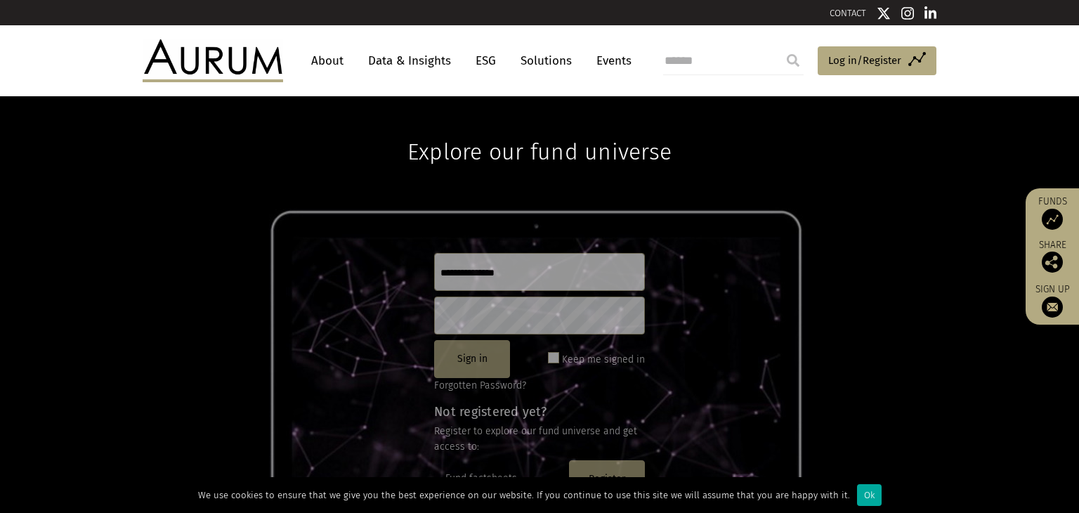 This screenshot has width=1079, height=513. What do you see at coordinates (884, 13) in the screenshot?
I see `img: Twitter icon` at bounding box center [884, 13].